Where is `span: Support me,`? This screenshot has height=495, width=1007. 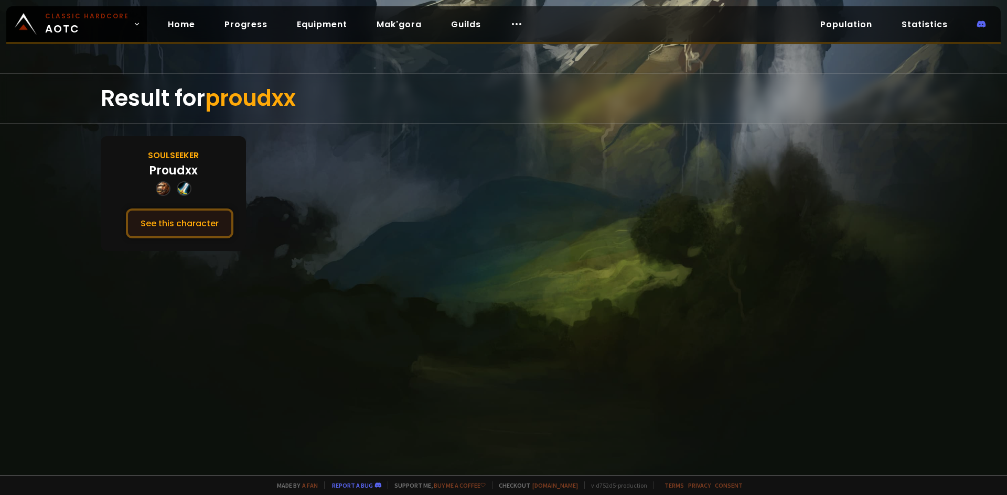 span: Support me, is located at coordinates (436, 485).